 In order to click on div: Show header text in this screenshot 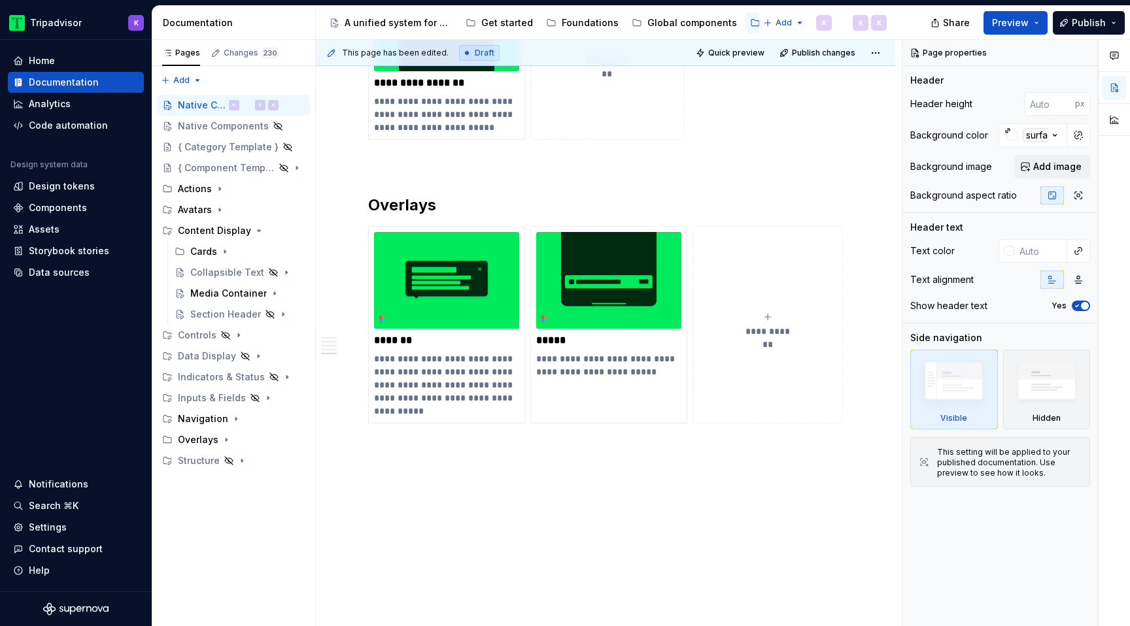, I will do `click(948, 306)`.